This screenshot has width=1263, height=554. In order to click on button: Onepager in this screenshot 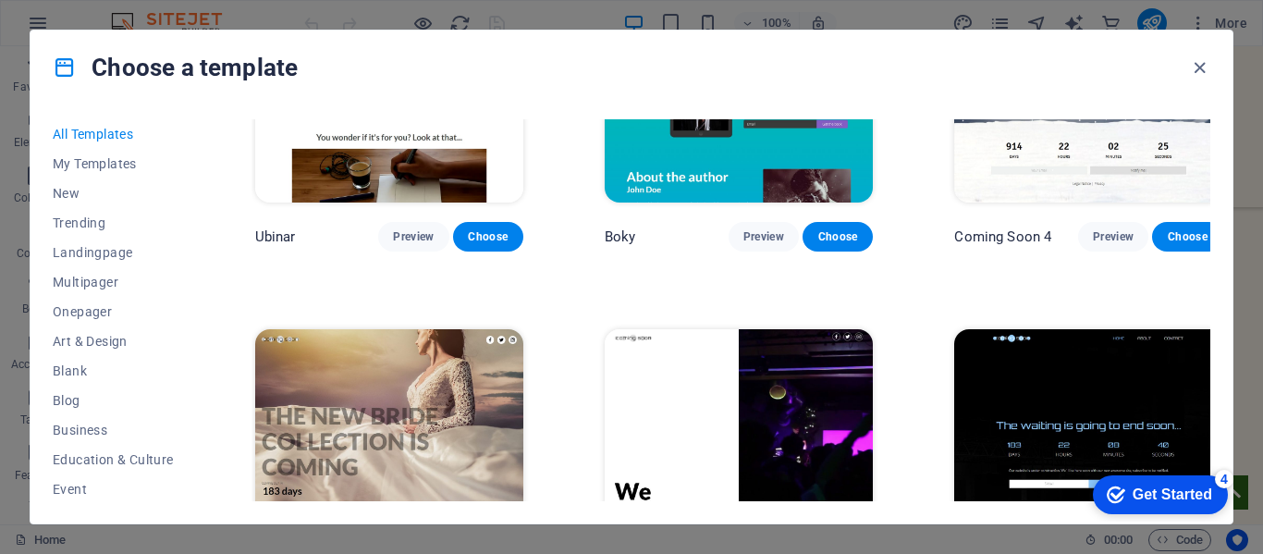, I will do `click(113, 312)`.